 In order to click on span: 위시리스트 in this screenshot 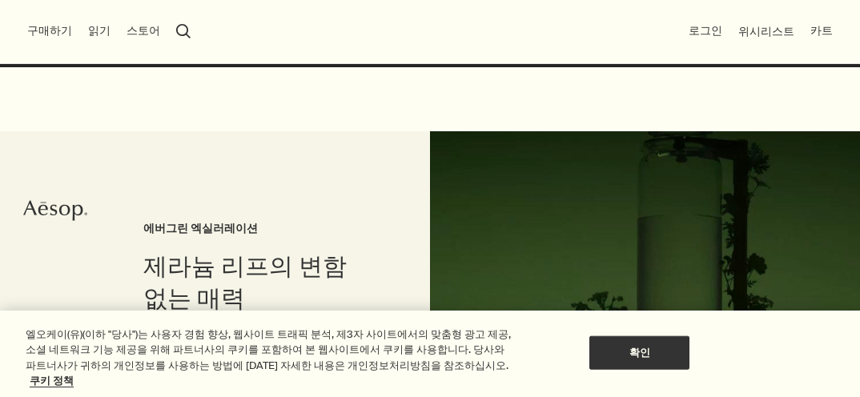, I will do `click(766, 31)`.